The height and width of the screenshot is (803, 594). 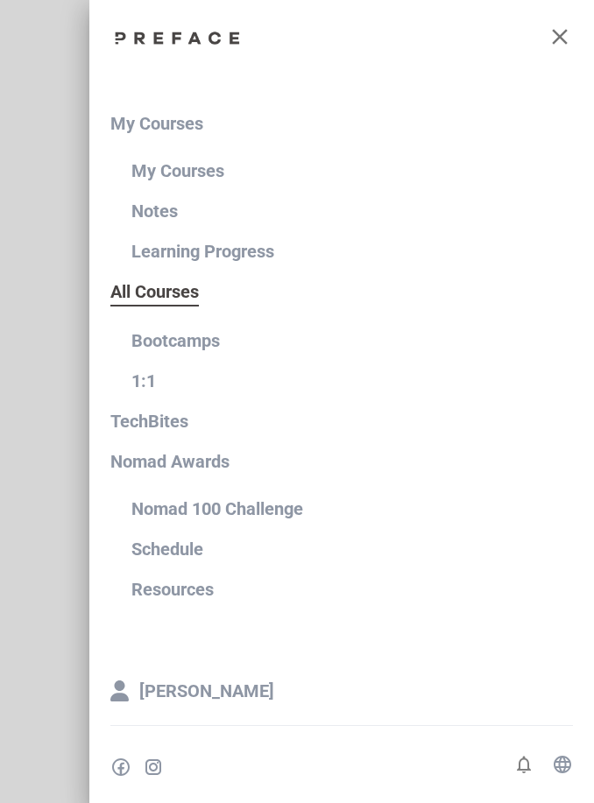 What do you see at coordinates (363, 549) in the screenshot?
I see `div: Schedule` at bounding box center [363, 549].